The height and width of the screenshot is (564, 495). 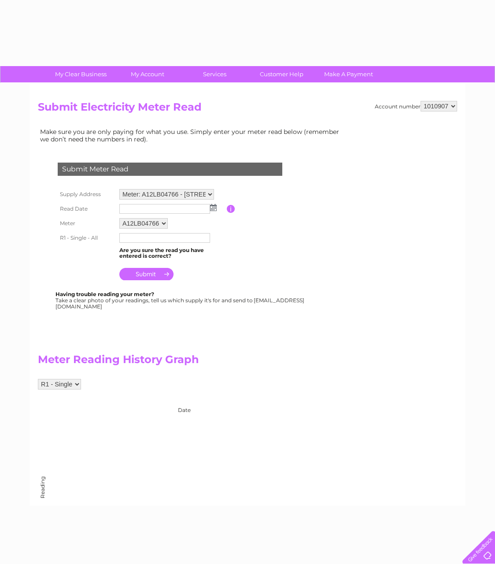 What do you see at coordinates (192, 362) in the screenshot?
I see `h2: Meter Reading History Graph` at bounding box center [192, 362].